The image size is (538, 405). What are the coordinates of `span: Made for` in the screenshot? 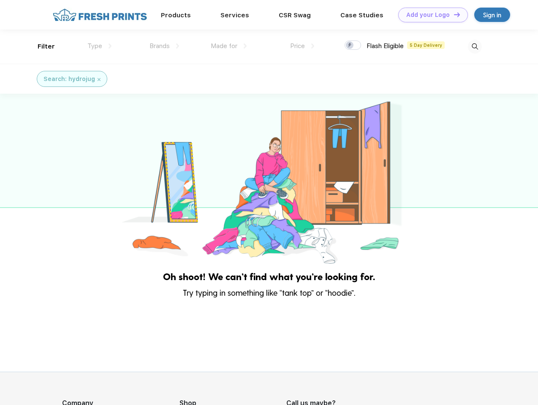 It's located at (224, 46).